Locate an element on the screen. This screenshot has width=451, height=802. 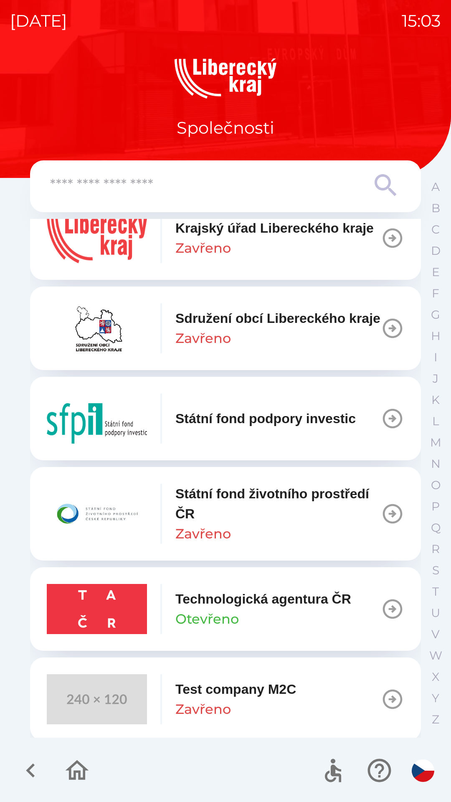
img: 07ce41ef-ea83-468e-8cf2-bcfb02888d73.png is located at coordinates (97, 238).